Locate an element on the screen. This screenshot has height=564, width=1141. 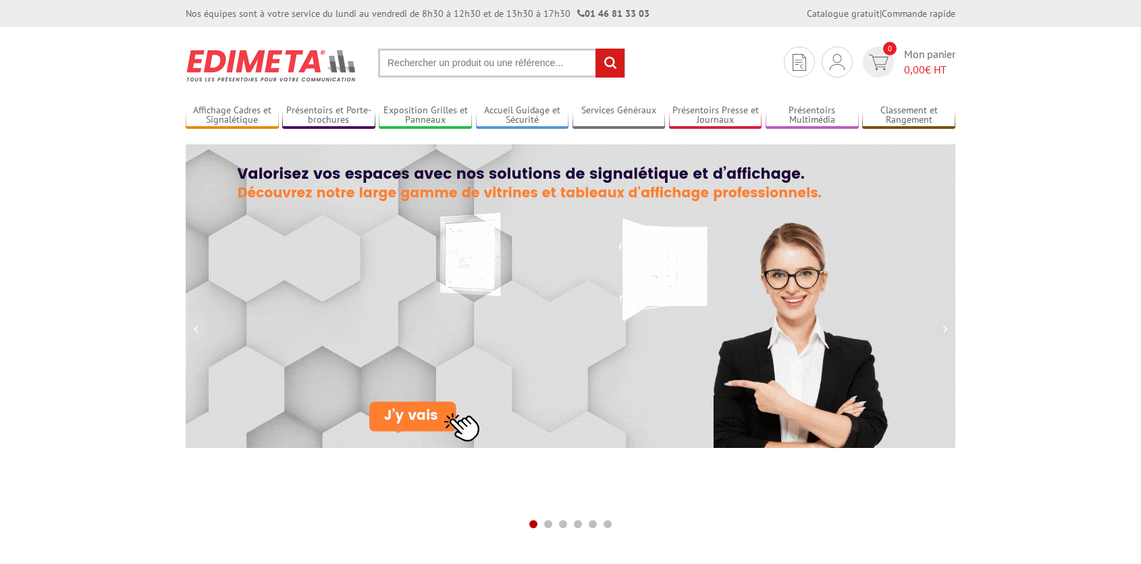
a: Catalogue gratuit is located at coordinates (843, 13).